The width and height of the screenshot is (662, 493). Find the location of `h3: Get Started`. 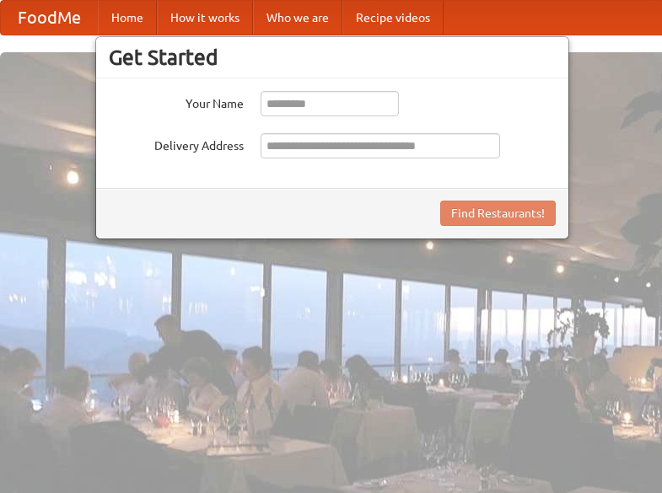

h3: Get Started is located at coordinates (332, 57).